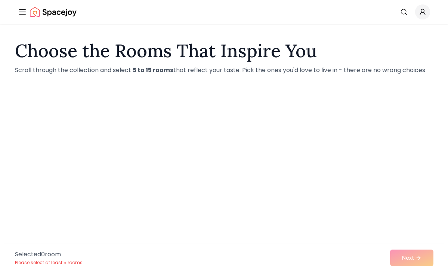 This screenshot has height=272, width=448. Describe the element at coordinates (53, 12) in the screenshot. I see `a: Spacejoy` at that location.